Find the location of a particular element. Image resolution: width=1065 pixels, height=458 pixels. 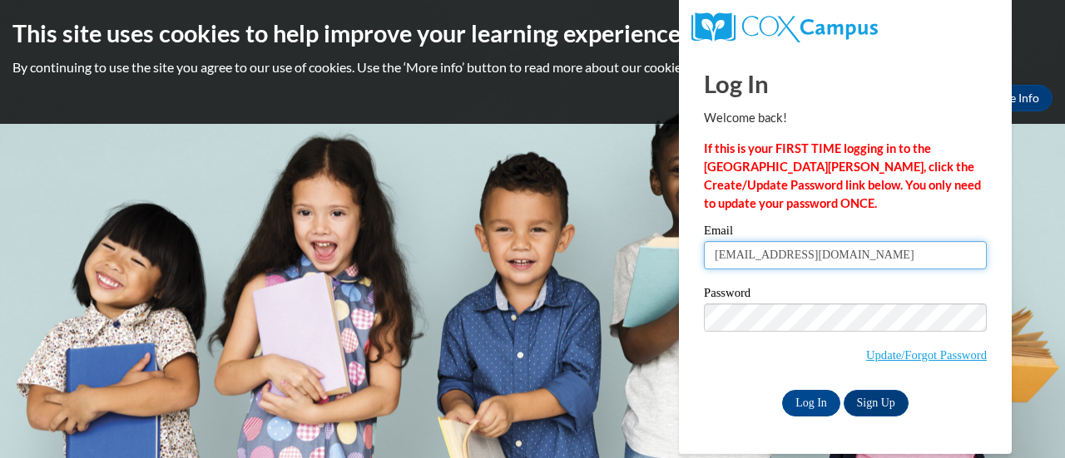

h2: This site uses cookies to help improve your learning experience. is located at coordinates (532, 33).